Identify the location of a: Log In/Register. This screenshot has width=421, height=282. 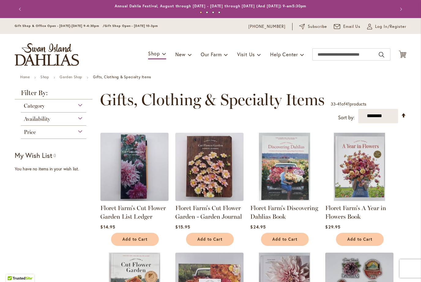
(387, 27).